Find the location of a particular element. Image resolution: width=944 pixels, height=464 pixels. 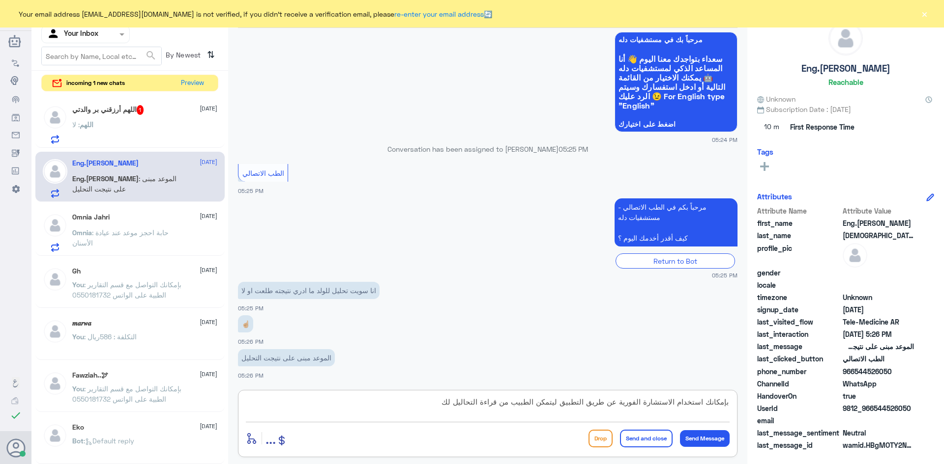

span: : الموعد مبنى على نتيجت التحليل is located at coordinates (124, 184).